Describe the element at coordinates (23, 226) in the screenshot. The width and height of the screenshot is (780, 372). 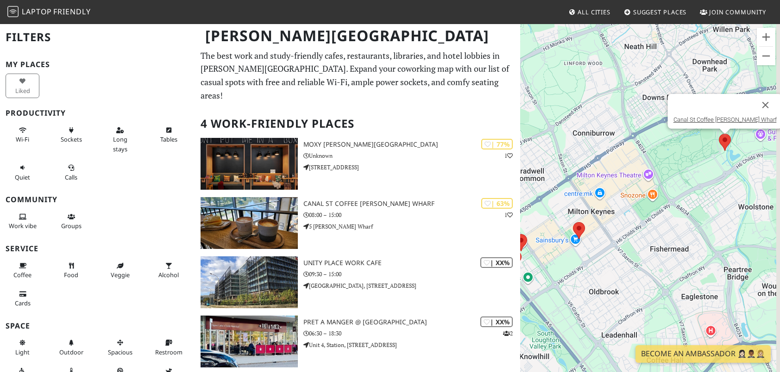
I see `span: People working` at that location.